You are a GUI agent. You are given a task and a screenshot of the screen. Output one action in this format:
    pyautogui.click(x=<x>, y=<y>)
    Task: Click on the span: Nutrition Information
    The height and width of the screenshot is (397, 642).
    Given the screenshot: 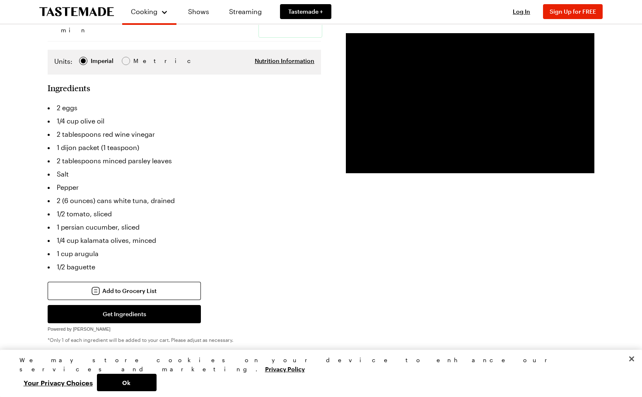 What is the action you would take?
    pyautogui.click(x=284, y=61)
    